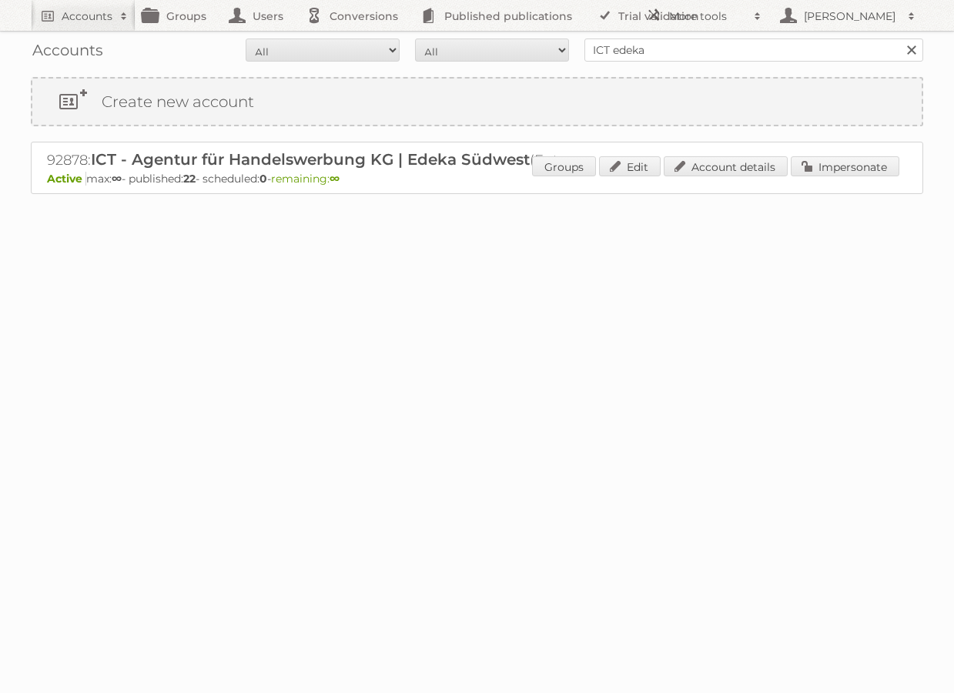 The width and height of the screenshot is (954, 693). Describe the element at coordinates (564, 166) in the screenshot. I see `a: Groups` at that location.